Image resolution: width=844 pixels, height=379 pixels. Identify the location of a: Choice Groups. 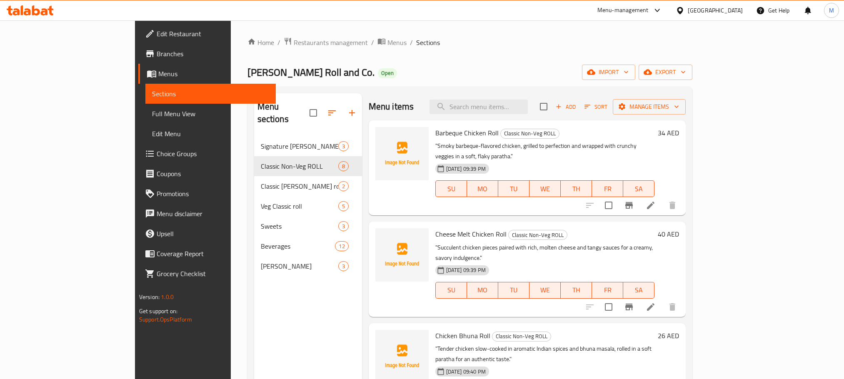
(207, 154).